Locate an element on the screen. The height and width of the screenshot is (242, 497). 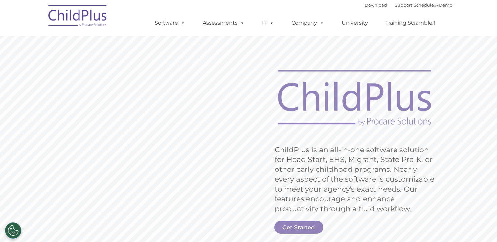
img: ChildPlus by Procare Solutions is located at coordinates (78, 17).